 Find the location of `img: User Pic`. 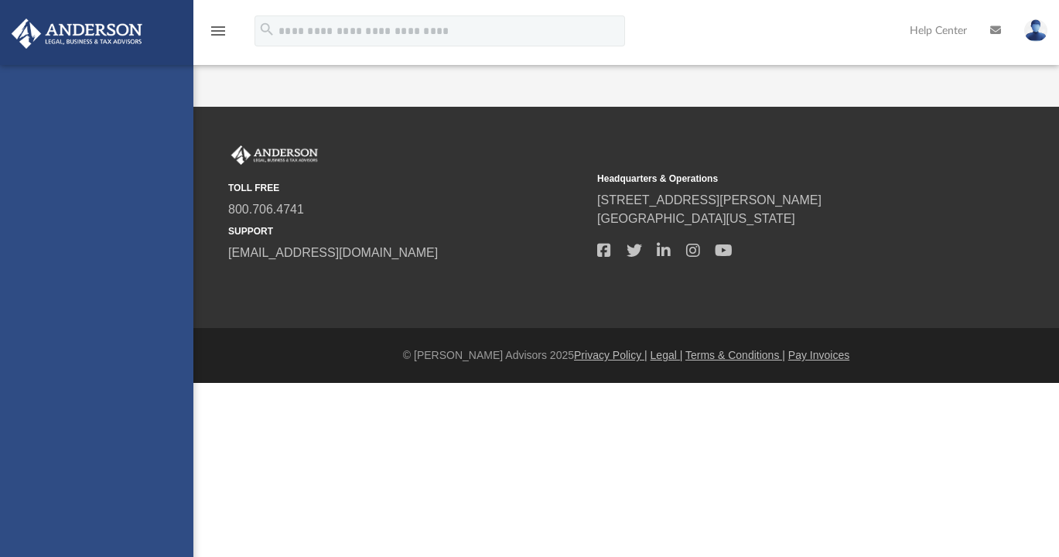

img: User Pic is located at coordinates (1036, 30).